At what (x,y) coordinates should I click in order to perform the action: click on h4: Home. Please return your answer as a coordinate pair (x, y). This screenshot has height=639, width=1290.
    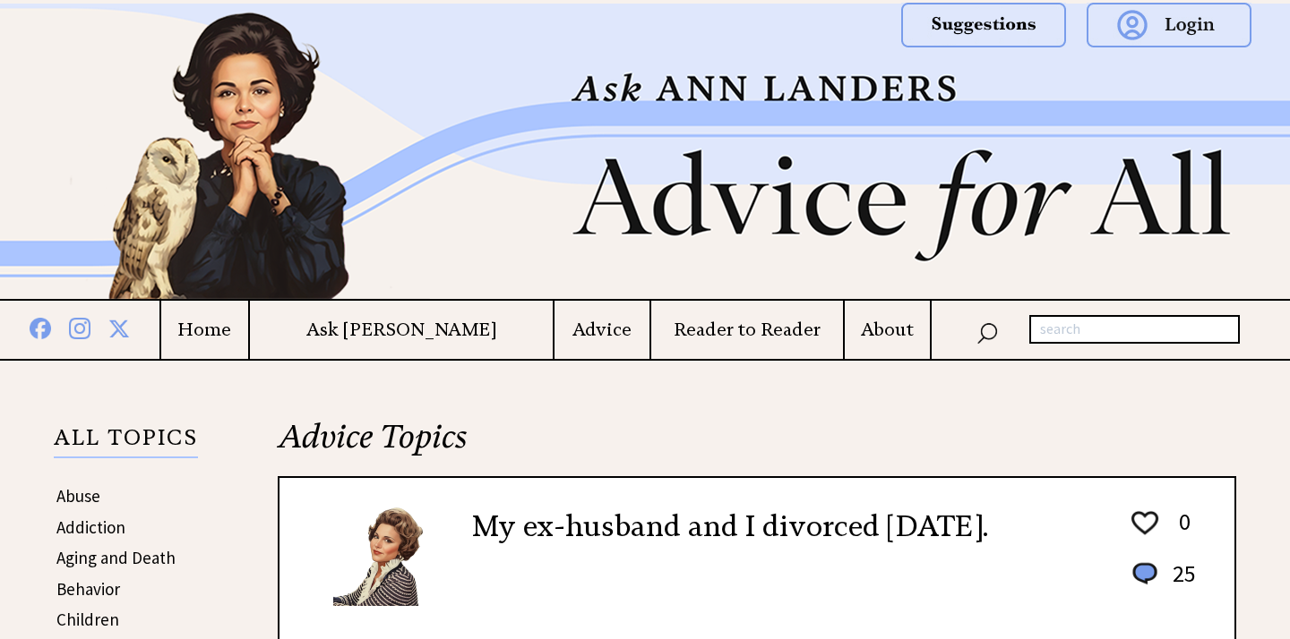
    Looking at the image, I should click on (204, 330).